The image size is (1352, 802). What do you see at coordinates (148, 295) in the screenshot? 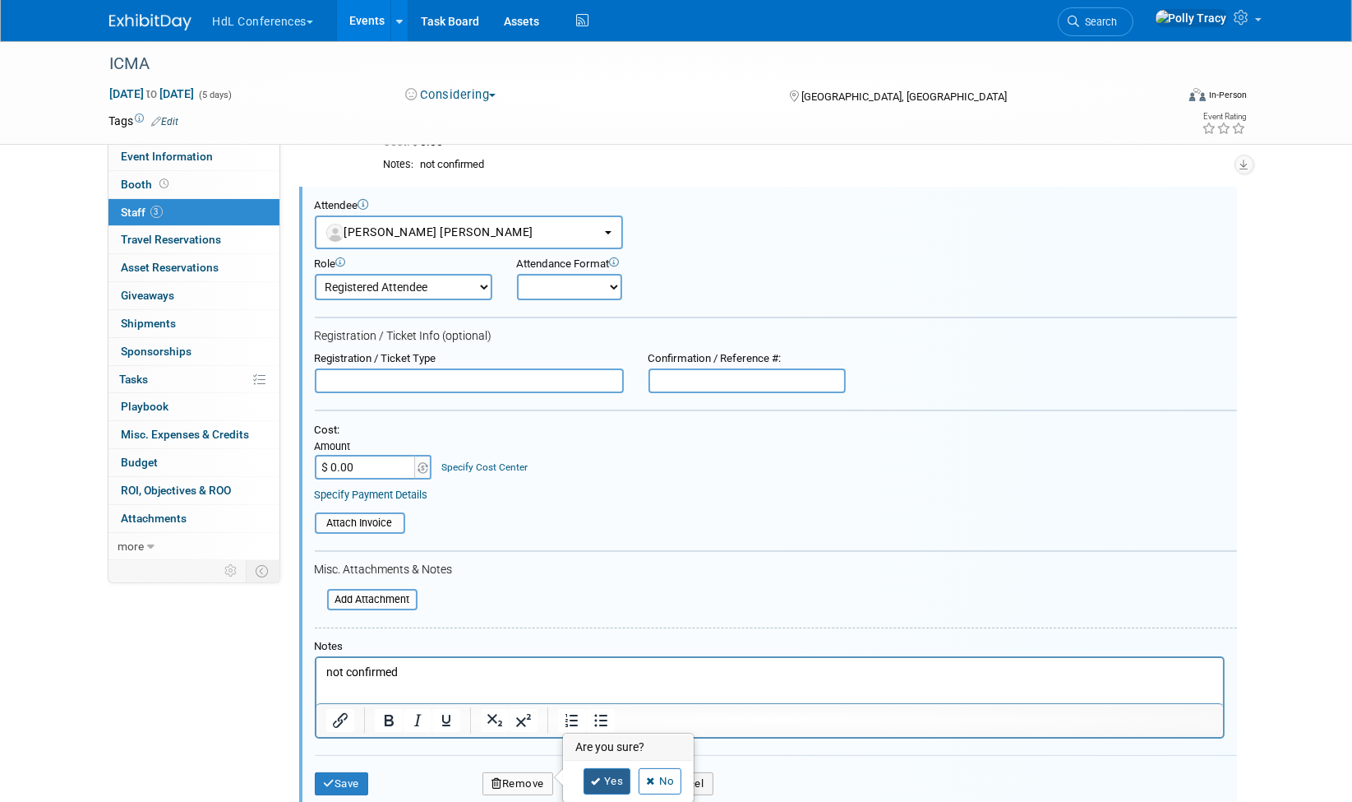
I see `span: Giveaways` at bounding box center [148, 295].